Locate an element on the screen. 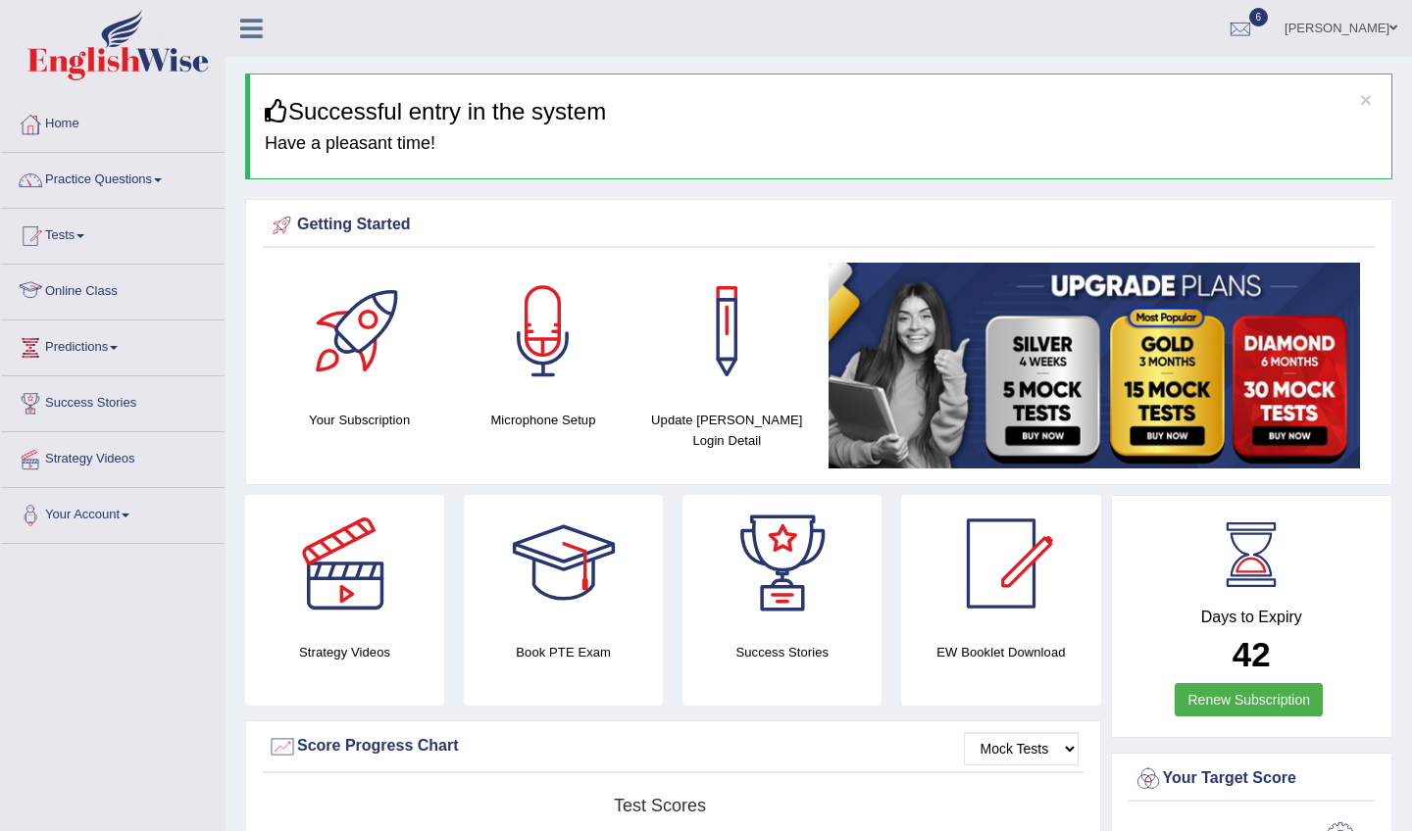 Image resolution: width=1412 pixels, height=831 pixels. a: Success Stories is located at coordinates (113, 401).